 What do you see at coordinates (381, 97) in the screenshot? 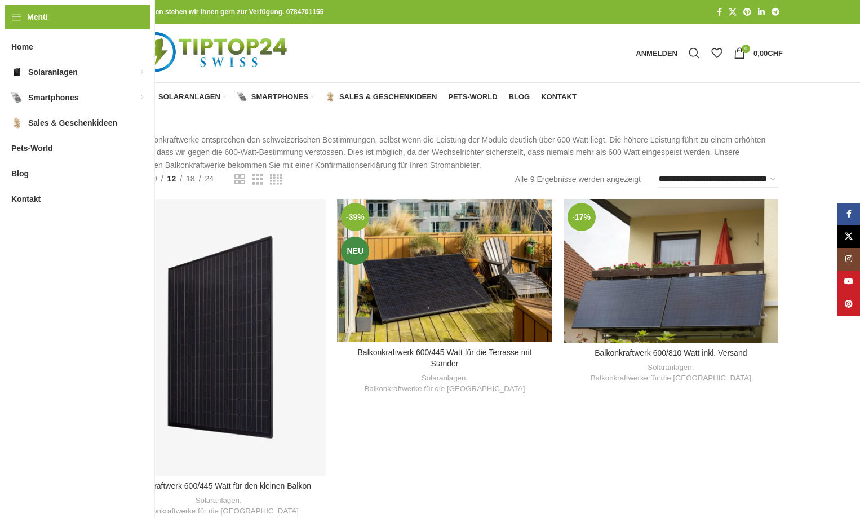
I see `a: Sales & Geschenkideen` at bounding box center [381, 97].